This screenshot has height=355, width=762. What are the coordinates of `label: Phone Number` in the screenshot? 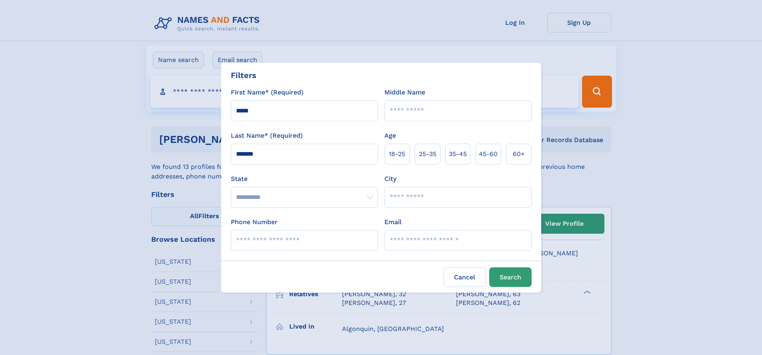 It's located at (254, 222).